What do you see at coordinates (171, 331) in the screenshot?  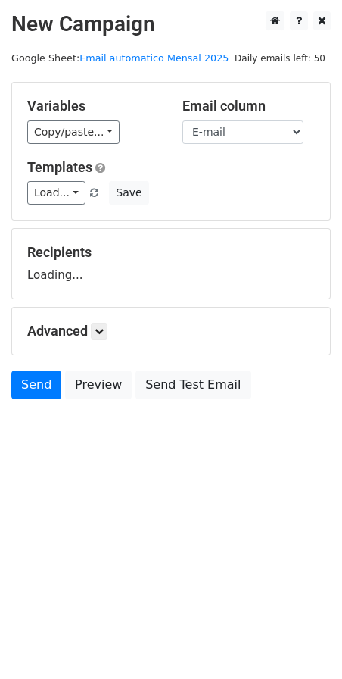 I see `h5: Advanced` at bounding box center [171, 331].